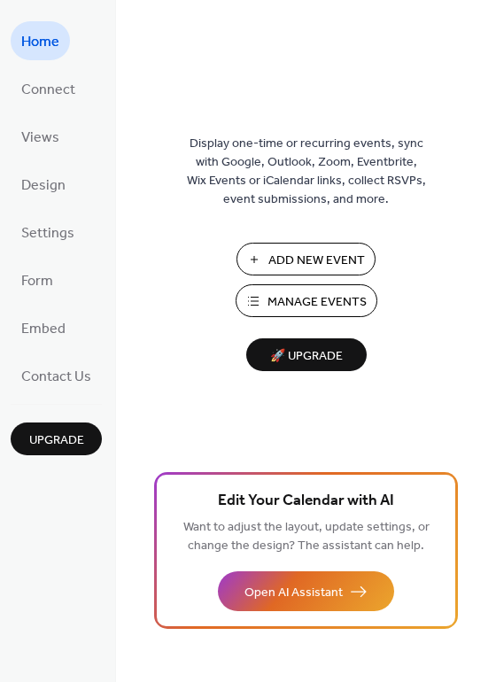 The height and width of the screenshot is (682, 496). What do you see at coordinates (48, 90) in the screenshot?
I see `span: Connect` at bounding box center [48, 90].